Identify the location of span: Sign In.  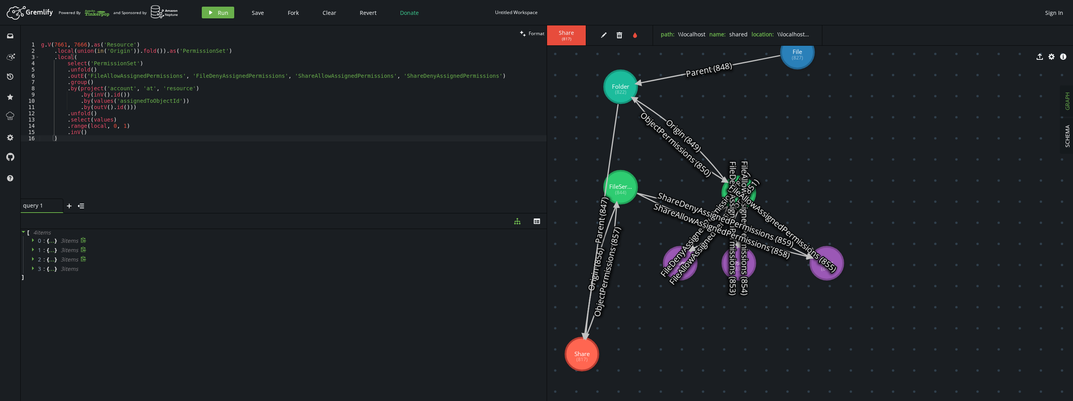
(1054, 13).